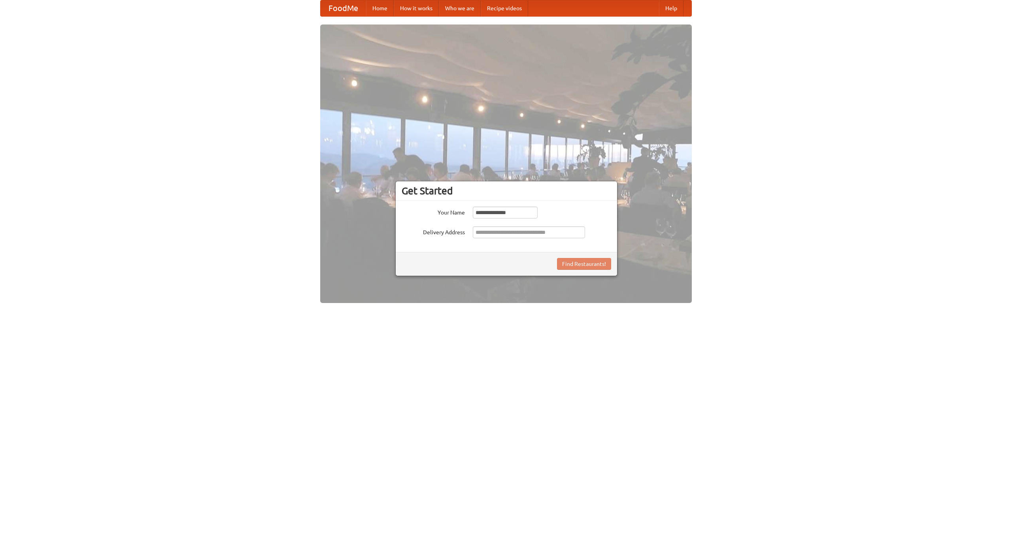 This screenshot has height=559, width=1012. Describe the element at coordinates (460, 8) in the screenshot. I see `a: Who we are` at that location.